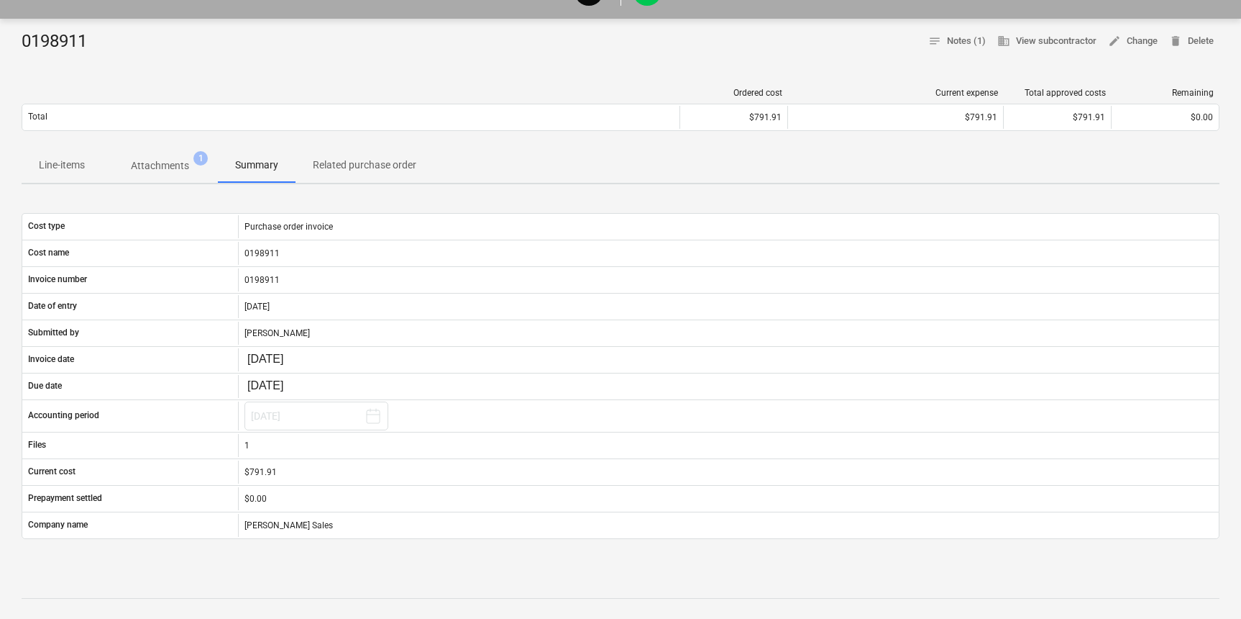  I want to click on p: Company name, so click(58, 524).